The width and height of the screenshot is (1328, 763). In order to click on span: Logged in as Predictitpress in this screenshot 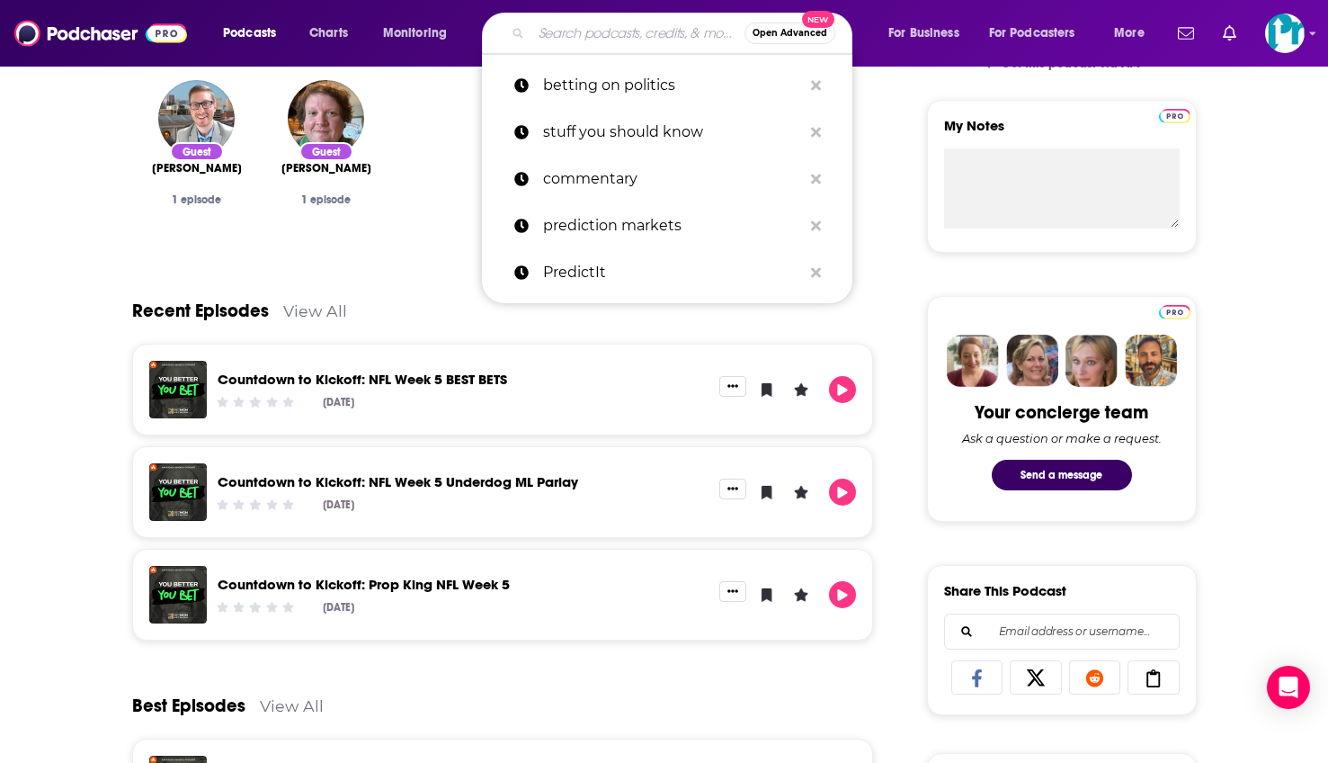, I will do `click(1285, 33)`.